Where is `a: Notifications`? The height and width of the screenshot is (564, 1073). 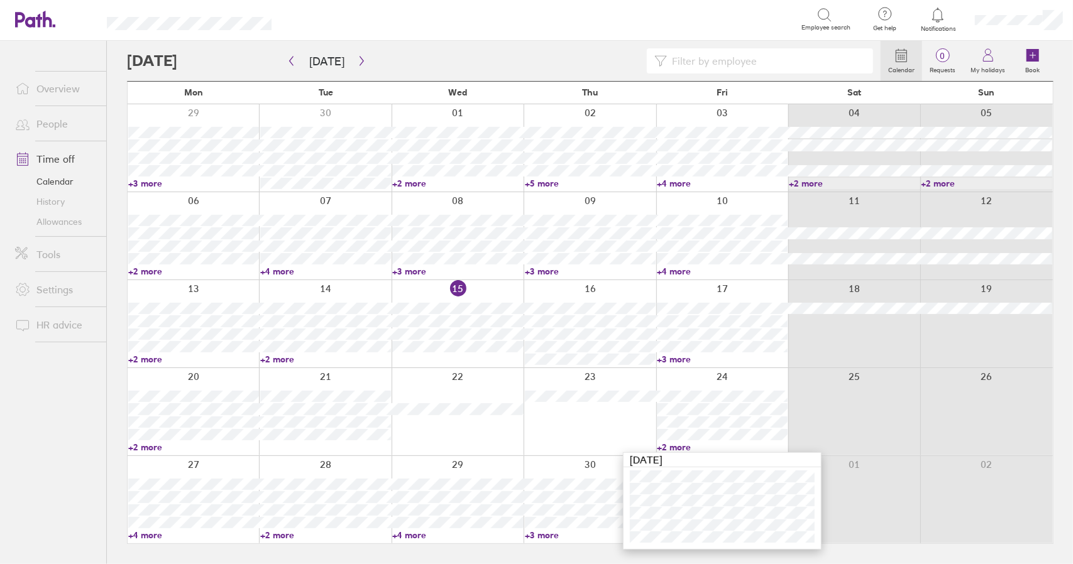
a: Notifications is located at coordinates (938, 19).